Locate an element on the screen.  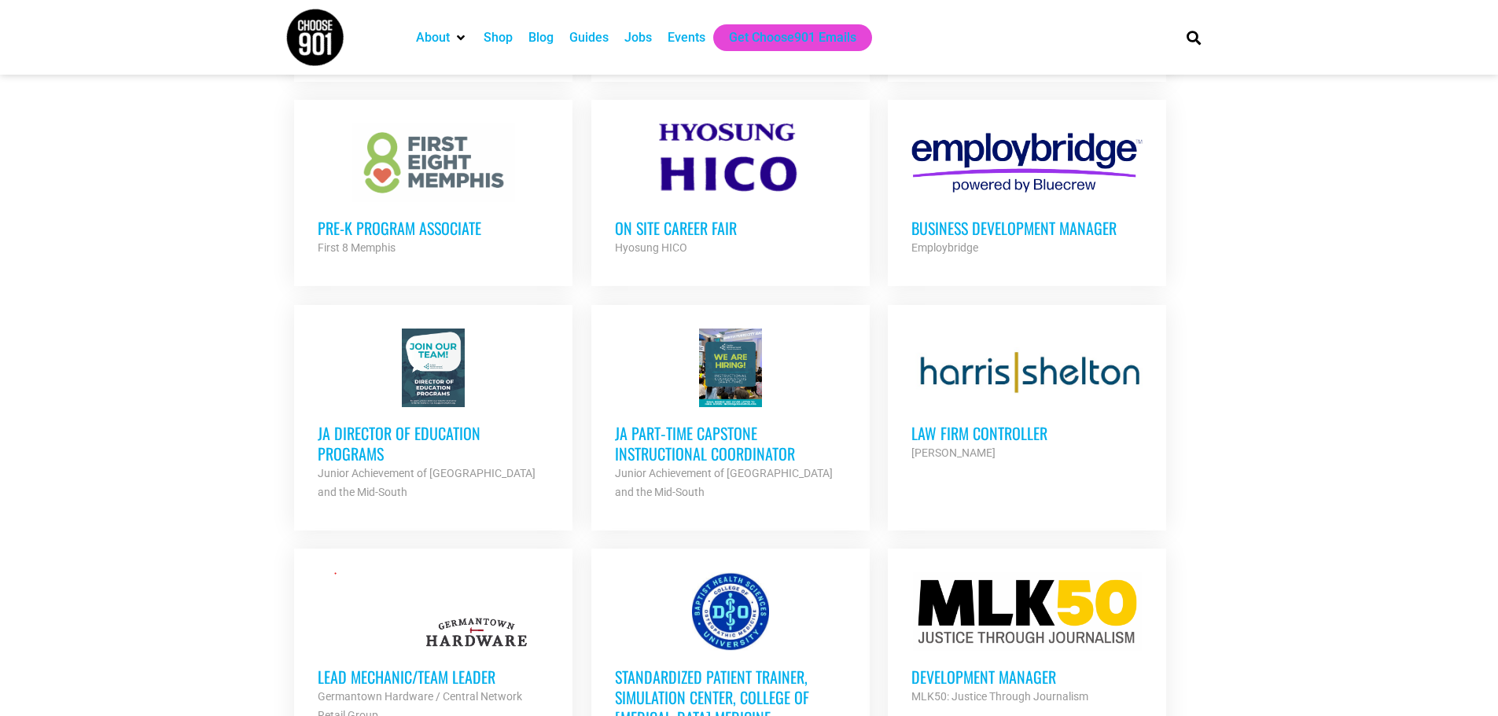
h3: Business Development Manager is located at coordinates (1027, 228).